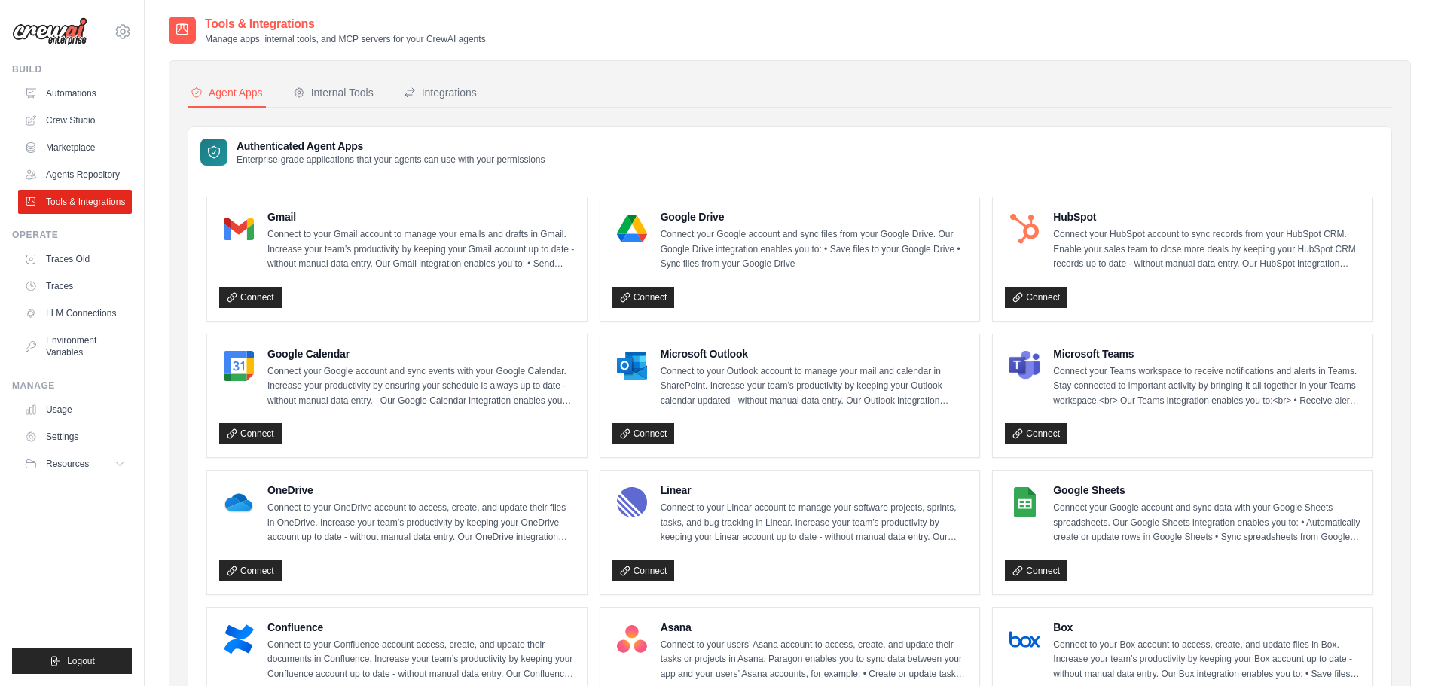  Describe the element at coordinates (1207, 387) in the screenshot. I see `p: Connect your Teams workspace to receive notifications and alerts in Teams. Stay connected to impo...` at that location.